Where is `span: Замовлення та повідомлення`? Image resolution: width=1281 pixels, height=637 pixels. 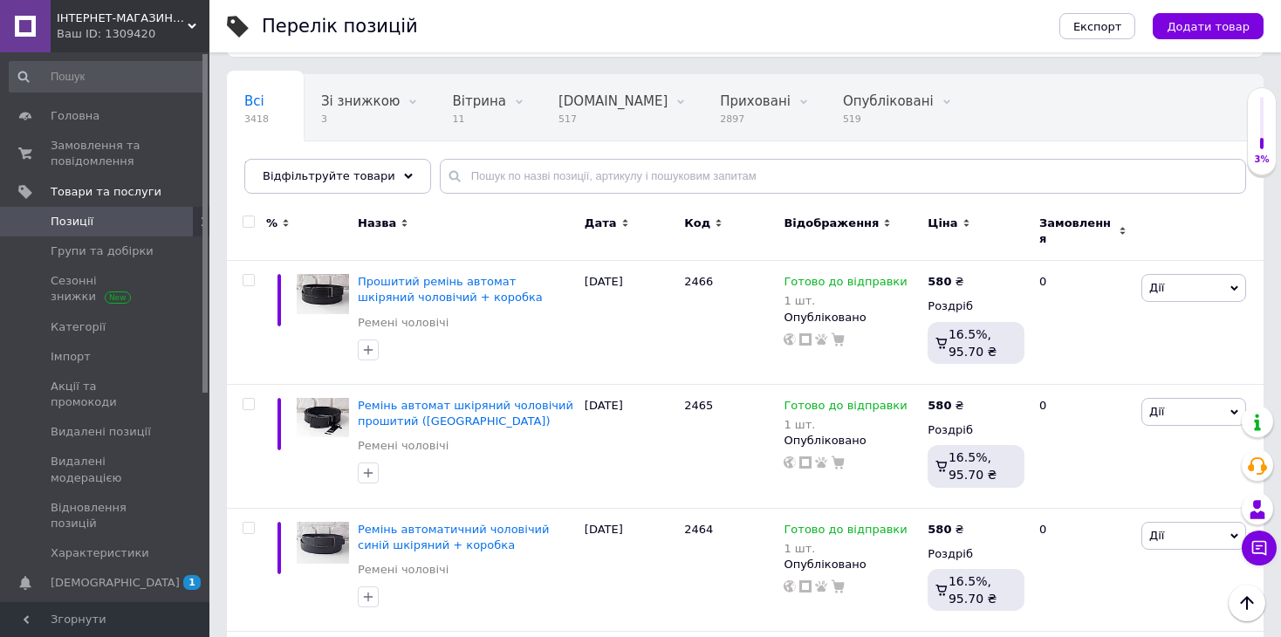
span: Замовлення та повідомлення is located at coordinates (106, 154).